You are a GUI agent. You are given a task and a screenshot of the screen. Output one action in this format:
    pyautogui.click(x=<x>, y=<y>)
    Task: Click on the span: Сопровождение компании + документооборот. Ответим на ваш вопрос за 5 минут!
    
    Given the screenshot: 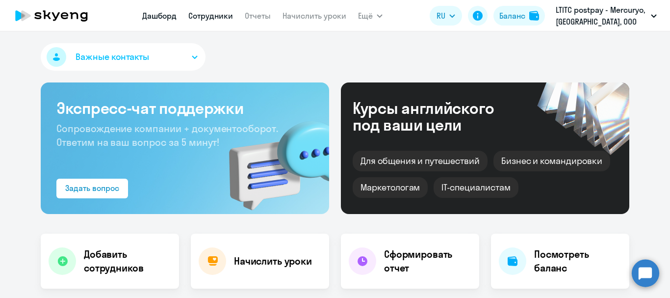 What is the action you would take?
    pyautogui.click(x=167, y=135)
    